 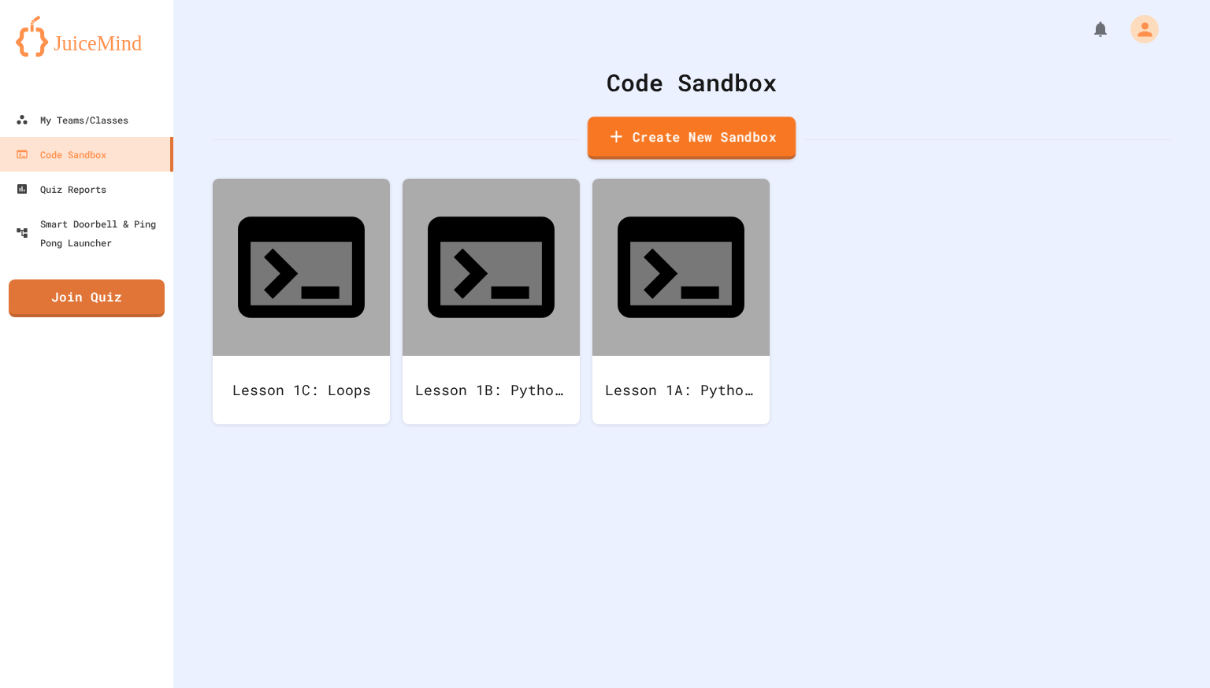 What do you see at coordinates (681, 390) in the screenshot?
I see `div: Lesson 1A: Python Review` at bounding box center [681, 390].